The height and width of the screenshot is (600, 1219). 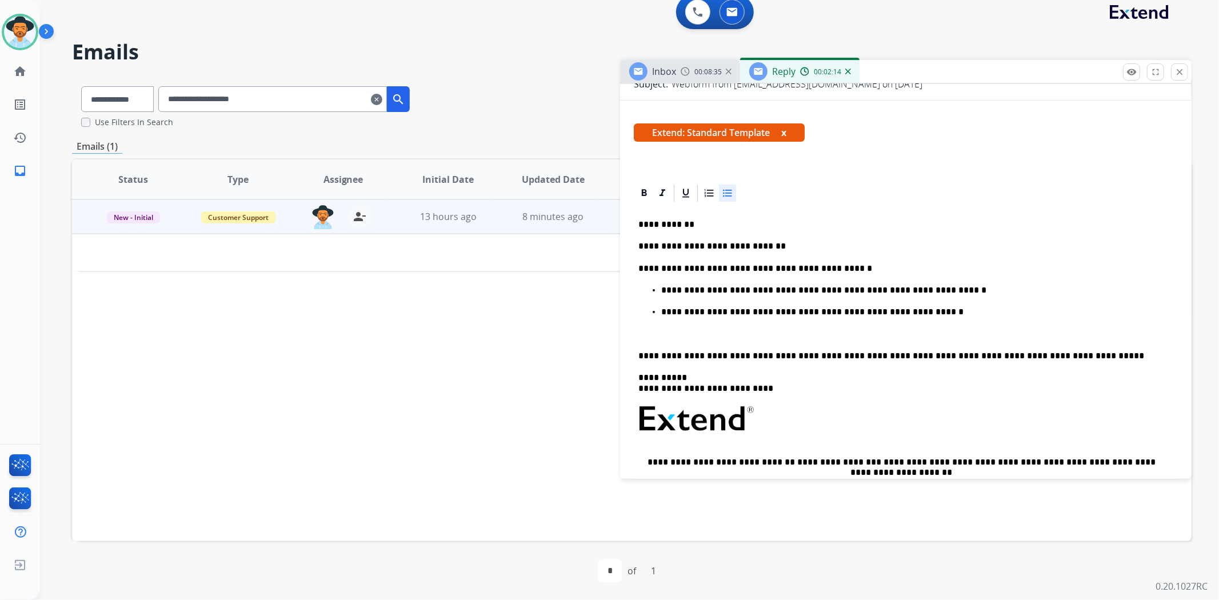 I want to click on span: 8 minutes ago, so click(x=553, y=217).